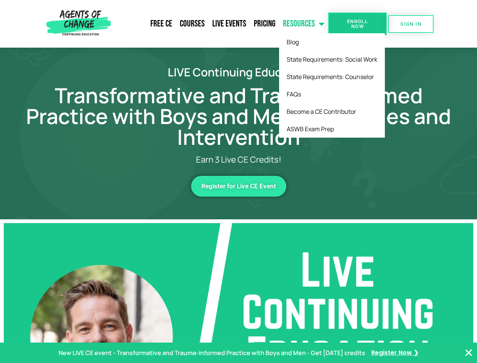 The height and width of the screenshot is (363, 477). I want to click on a: Blog, so click(332, 42).